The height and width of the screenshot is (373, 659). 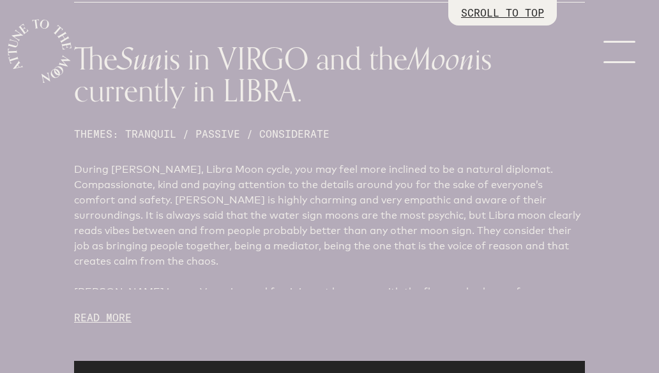 I want to click on span: Moon, so click(x=440, y=59).